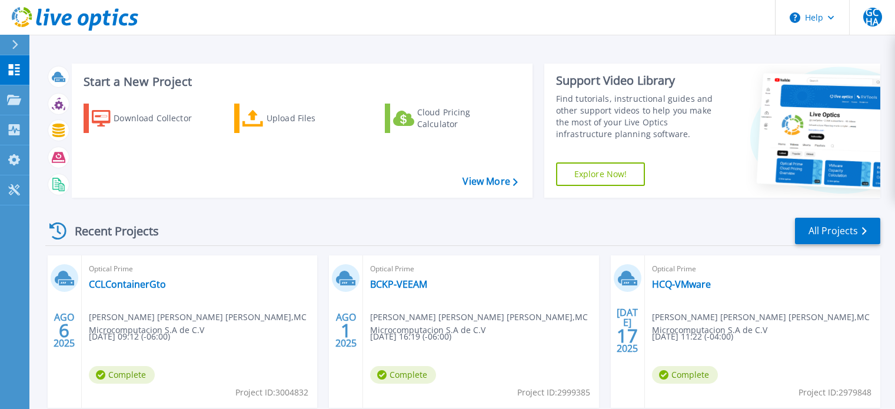 The width and height of the screenshot is (895, 409). What do you see at coordinates (681, 284) in the screenshot?
I see `a: HCQ-VMware` at bounding box center [681, 284].